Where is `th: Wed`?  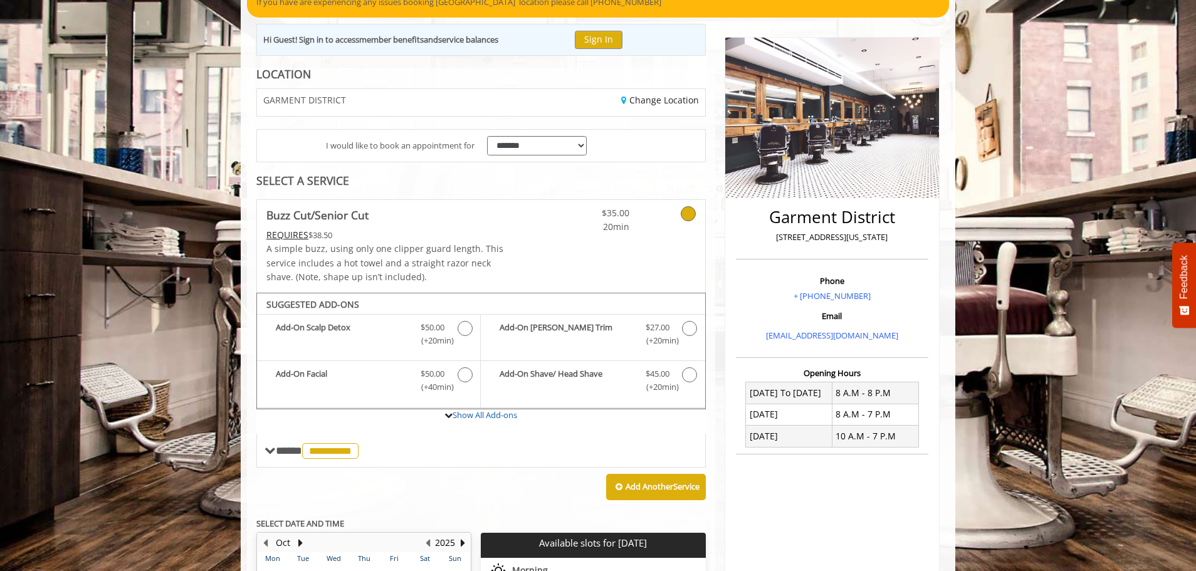 th: Wed is located at coordinates (333, 558).